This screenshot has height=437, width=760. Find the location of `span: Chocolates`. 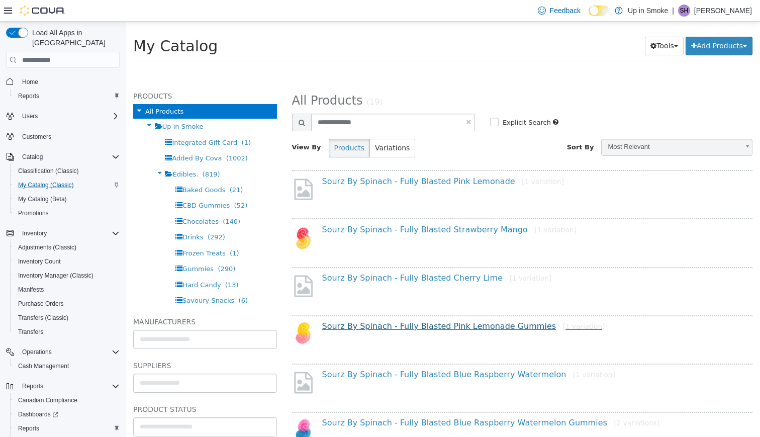

span: Chocolates is located at coordinates (75, 200).